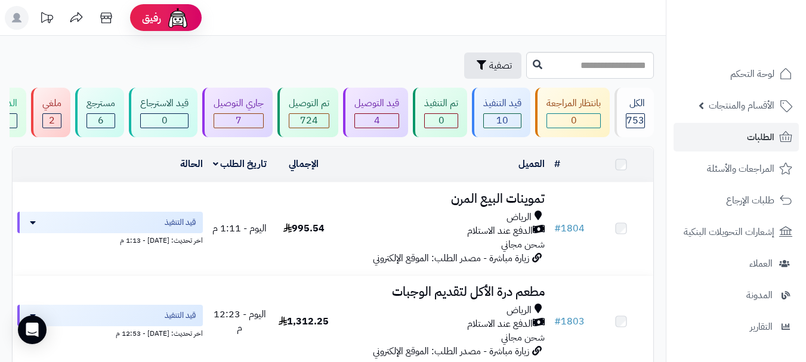 Image resolution: width=806 pixels, height=362 pixels. What do you see at coordinates (502, 120) in the screenshot?
I see `div: 10` at bounding box center [502, 120].